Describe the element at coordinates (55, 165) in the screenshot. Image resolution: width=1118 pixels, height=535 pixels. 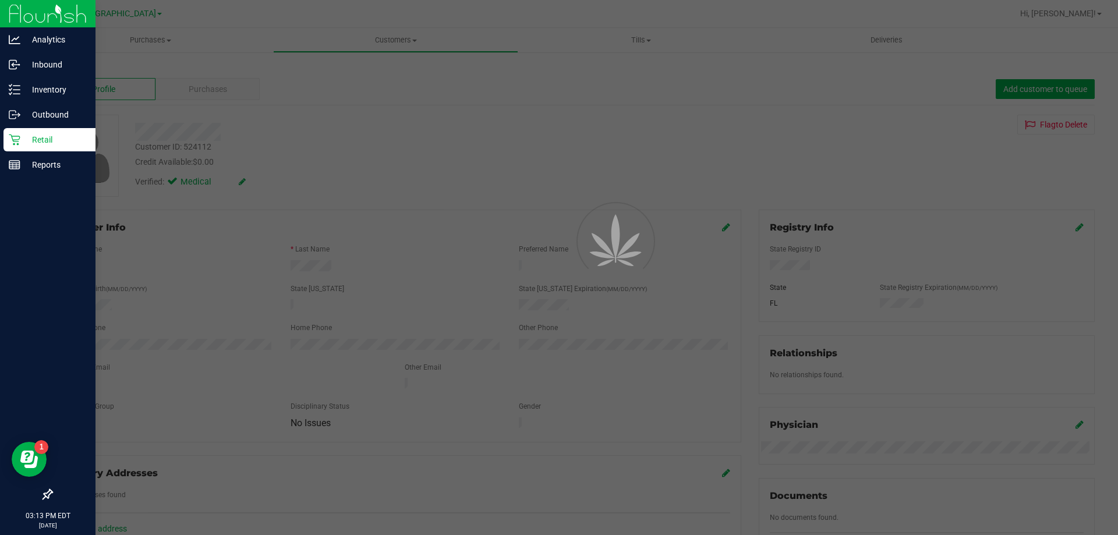
I see `p: Reports` at that location.